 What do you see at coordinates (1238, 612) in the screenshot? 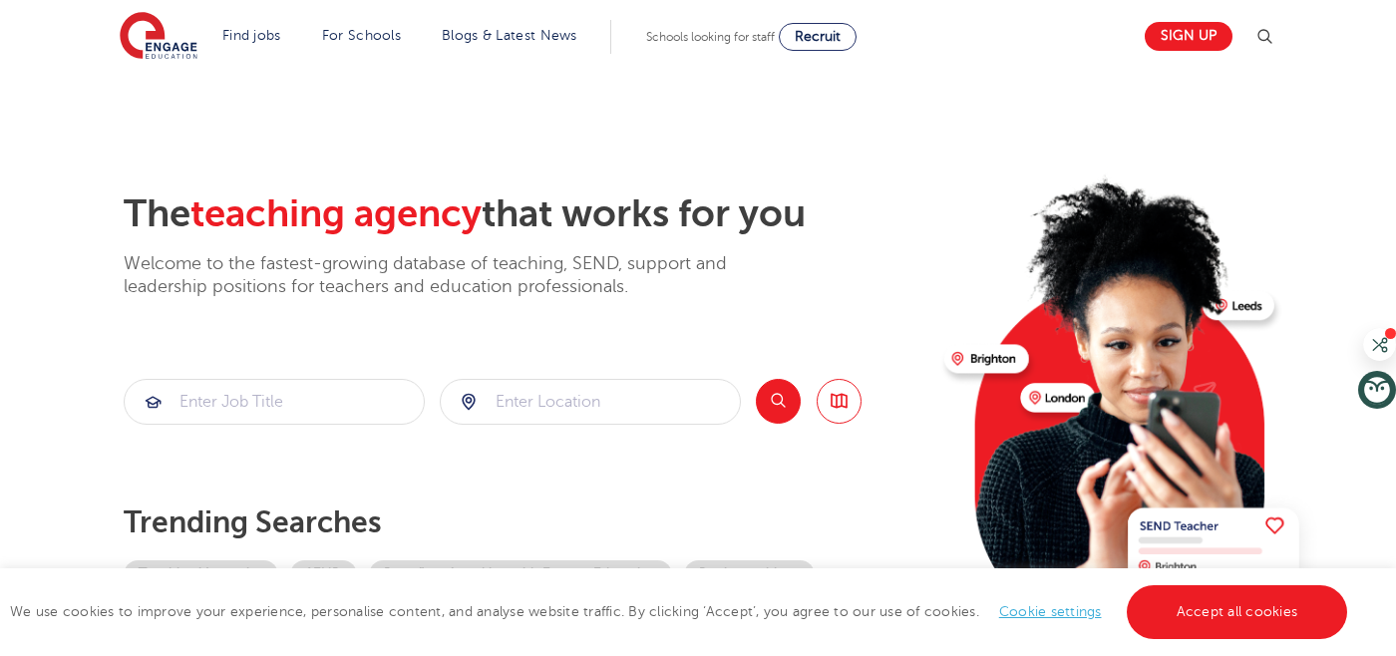
I see `a: Accept all cookies` at bounding box center [1238, 612].